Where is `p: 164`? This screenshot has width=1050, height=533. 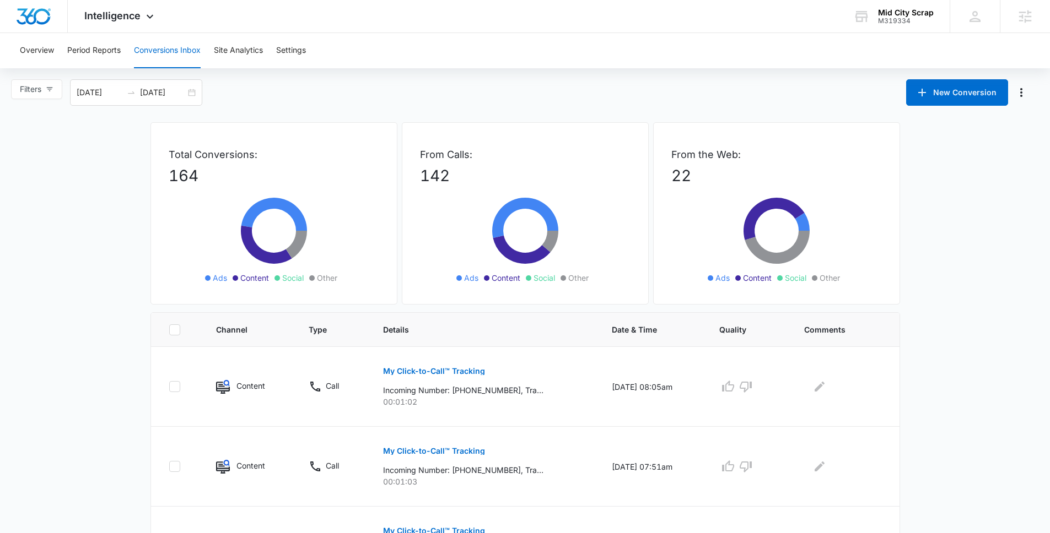
p: 164 is located at coordinates (274, 176).